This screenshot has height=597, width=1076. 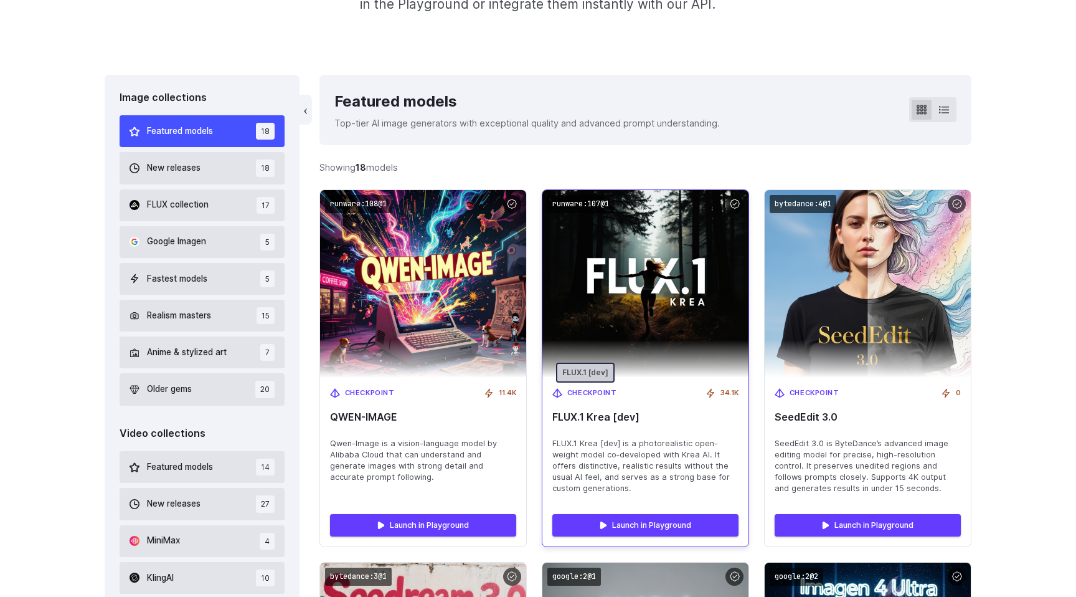 I want to click on span: 11.4K, so click(x=507, y=393).